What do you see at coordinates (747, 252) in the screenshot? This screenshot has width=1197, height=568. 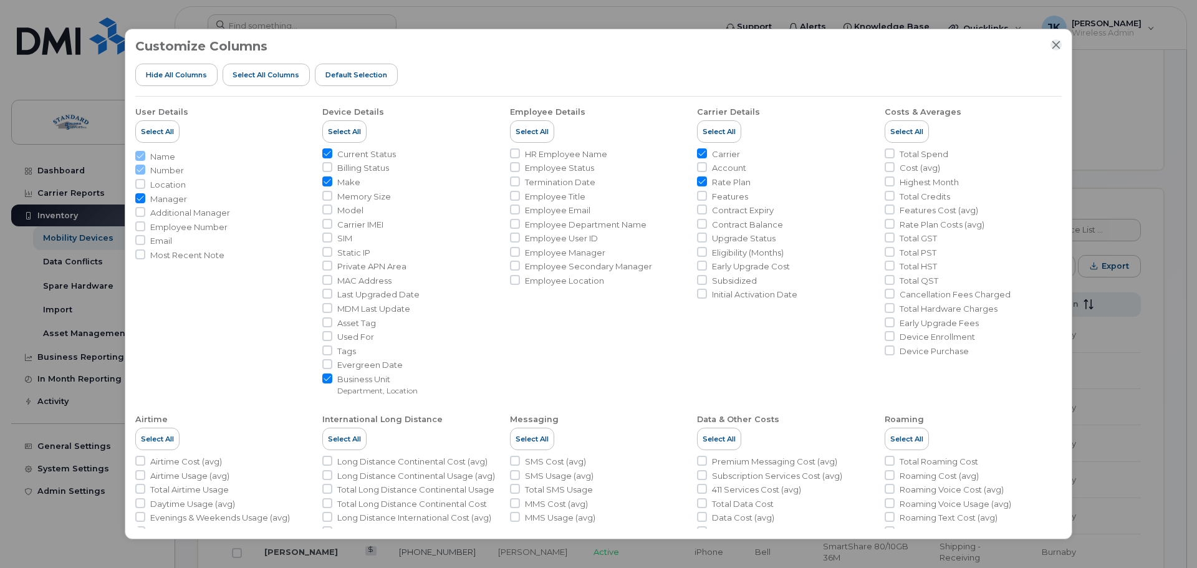 I see `span: Eligibility (Months)` at bounding box center [747, 252].